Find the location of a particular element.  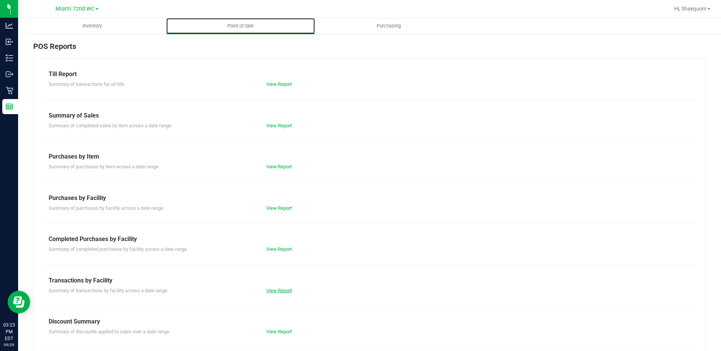

p: 03:23 PM EDT is located at coordinates (9, 332).